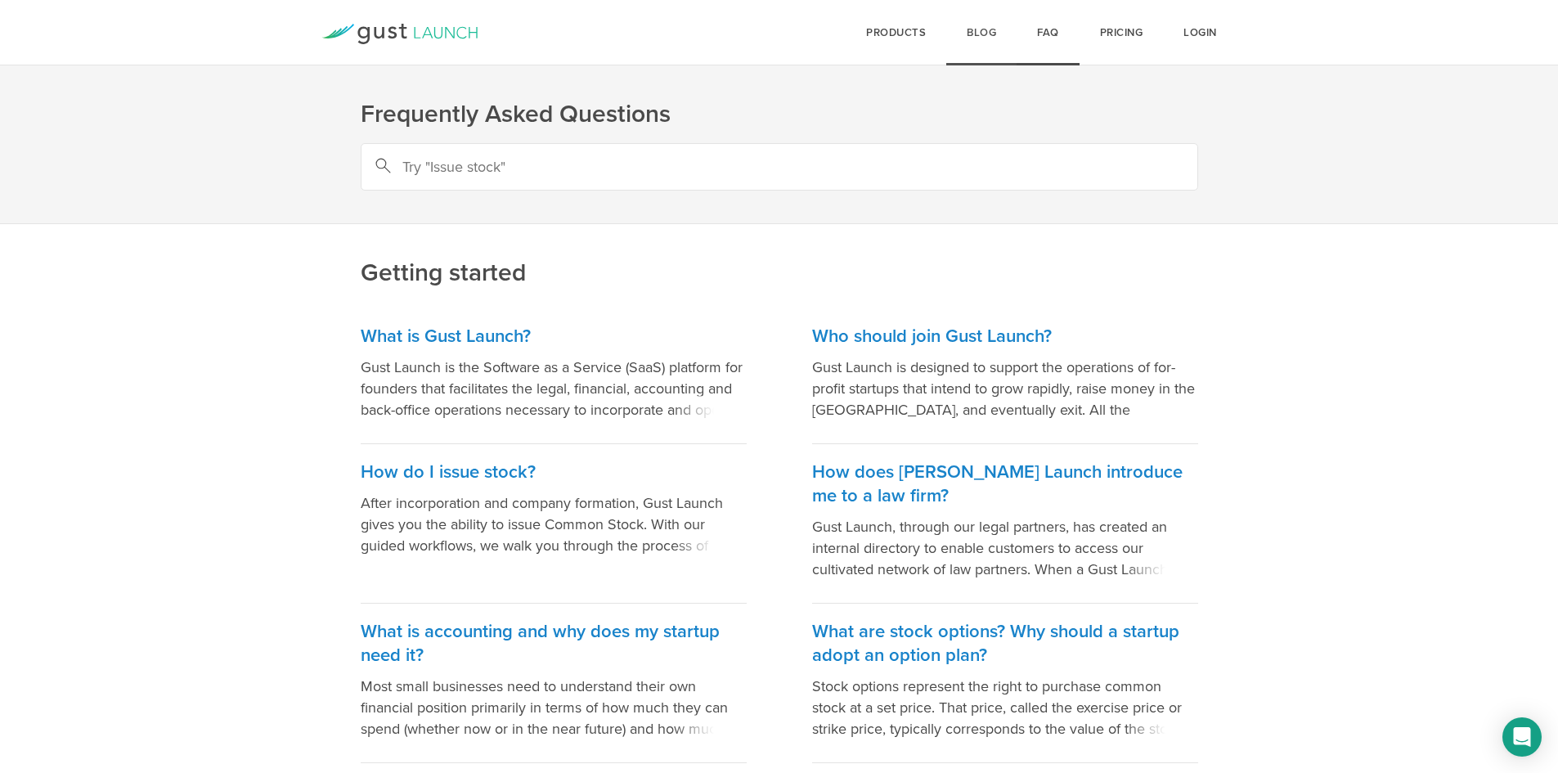 This screenshot has width=1558, height=773. I want to click on p: Gust Launch, through our legal partners, has created an internal directory to enable customers to..., so click(1005, 548).